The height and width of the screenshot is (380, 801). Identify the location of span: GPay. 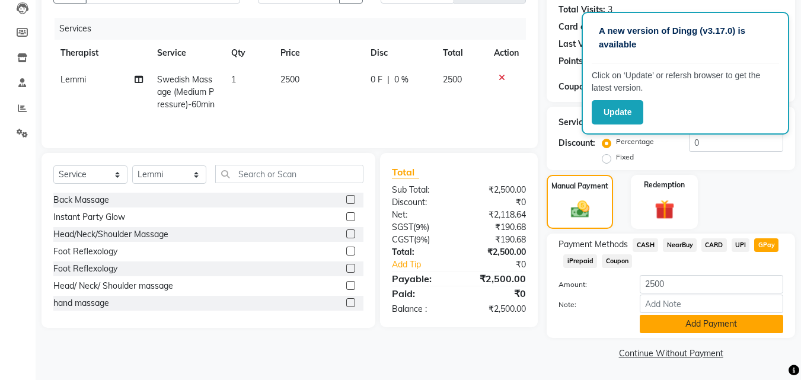
(766, 245).